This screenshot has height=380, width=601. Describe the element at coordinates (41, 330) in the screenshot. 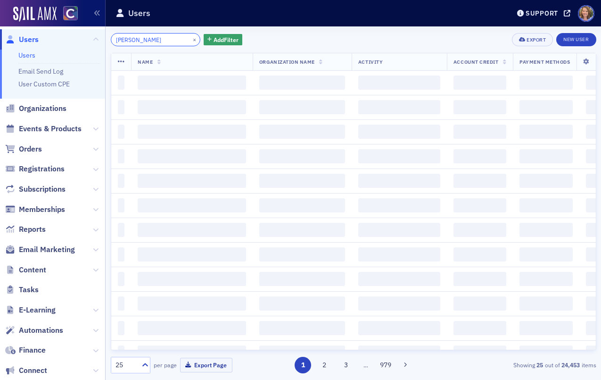

I see `span: Automations` at that location.